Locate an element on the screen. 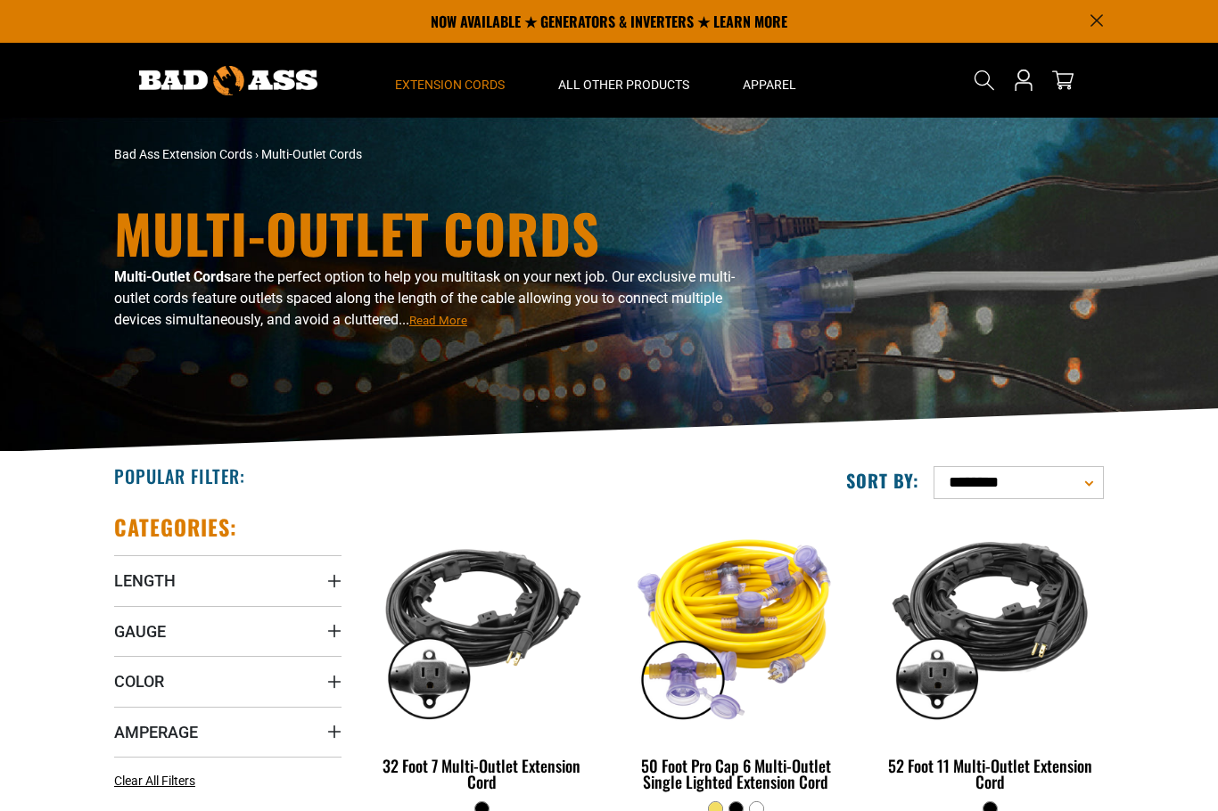  div: 50 Foot Pro Cap 6 Multi-Outlet Single Lighted Extension Cord is located at coordinates (735, 774).